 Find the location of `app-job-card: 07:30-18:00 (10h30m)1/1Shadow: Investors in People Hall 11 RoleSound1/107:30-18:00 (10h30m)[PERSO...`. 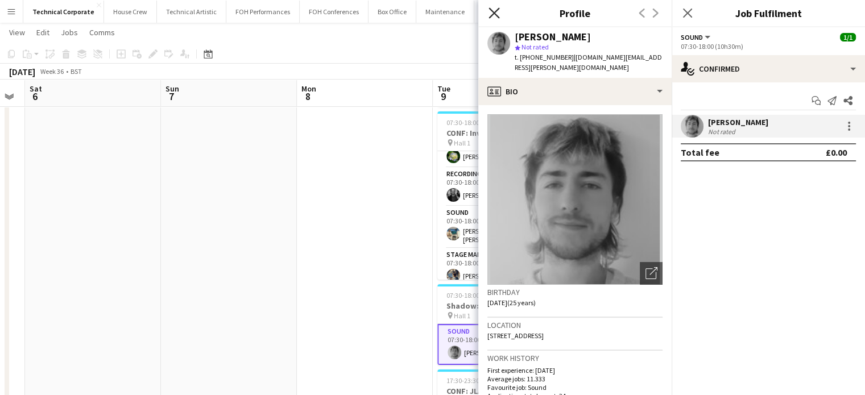

app-job-card: 07:30-18:00 (10h30m)1/1Shadow: Investors in People Hall 11 RoleSound1/107:30-18:00 (10h30m)[PERSO... is located at coordinates (501, 325).